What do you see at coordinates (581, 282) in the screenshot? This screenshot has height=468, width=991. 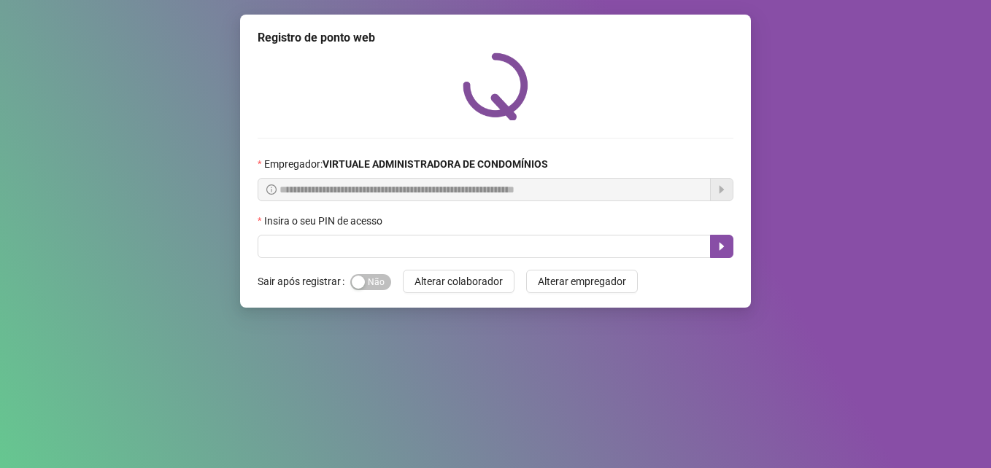 I see `span: Alterar empregador` at bounding box center [581, 282].